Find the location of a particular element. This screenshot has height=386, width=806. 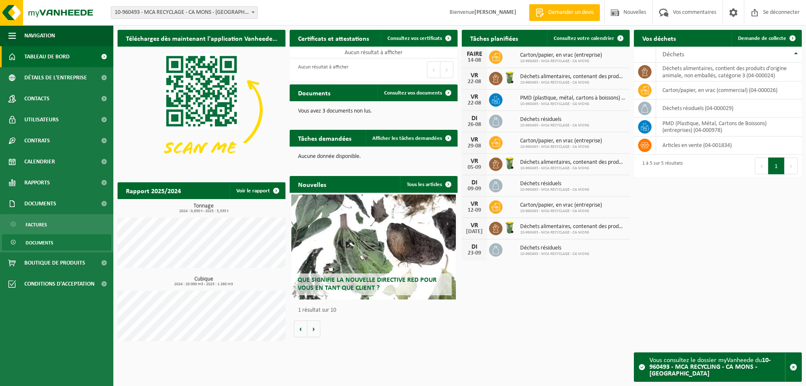

font: 2024 : 20 000 m3 - 2025 : 1 260 m3 is located at coordinates (204, 284).